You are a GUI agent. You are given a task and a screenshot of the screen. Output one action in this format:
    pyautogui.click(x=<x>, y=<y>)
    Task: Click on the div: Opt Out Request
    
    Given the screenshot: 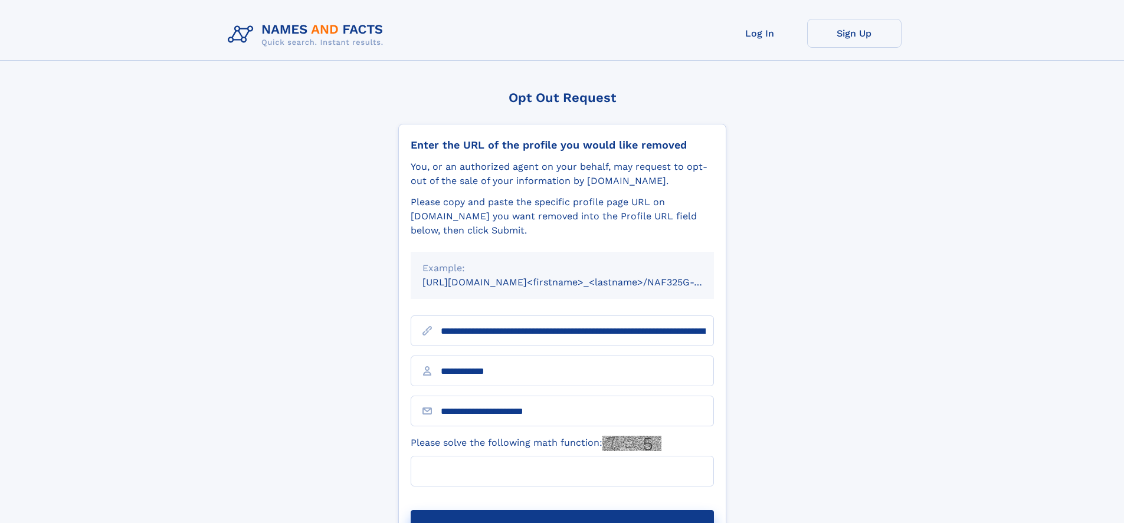 What is the action you would take?
    pyautogui.click(x=562, y=97)
    